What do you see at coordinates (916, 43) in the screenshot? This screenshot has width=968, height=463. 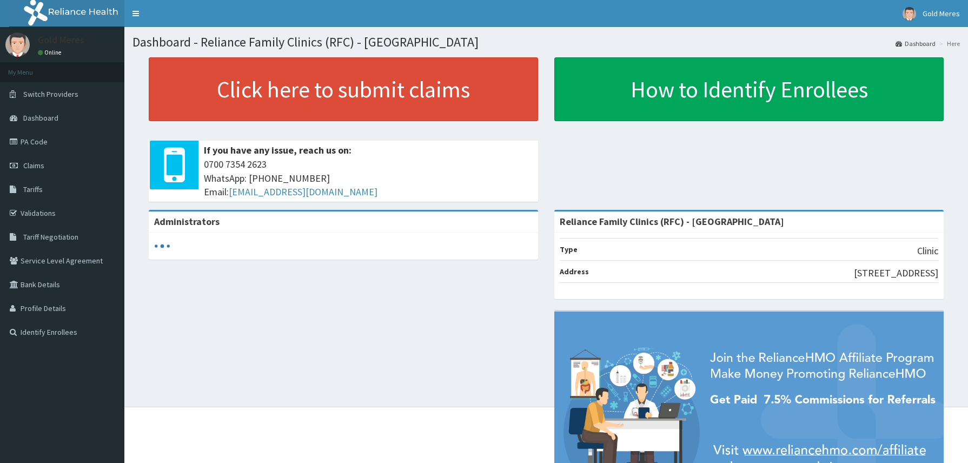 I see `a: Dashboard` at bounding box center [916, 43].